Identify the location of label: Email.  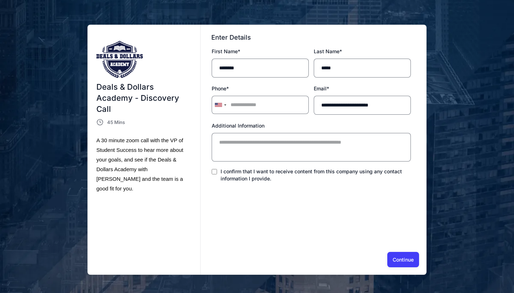
(321, 88).